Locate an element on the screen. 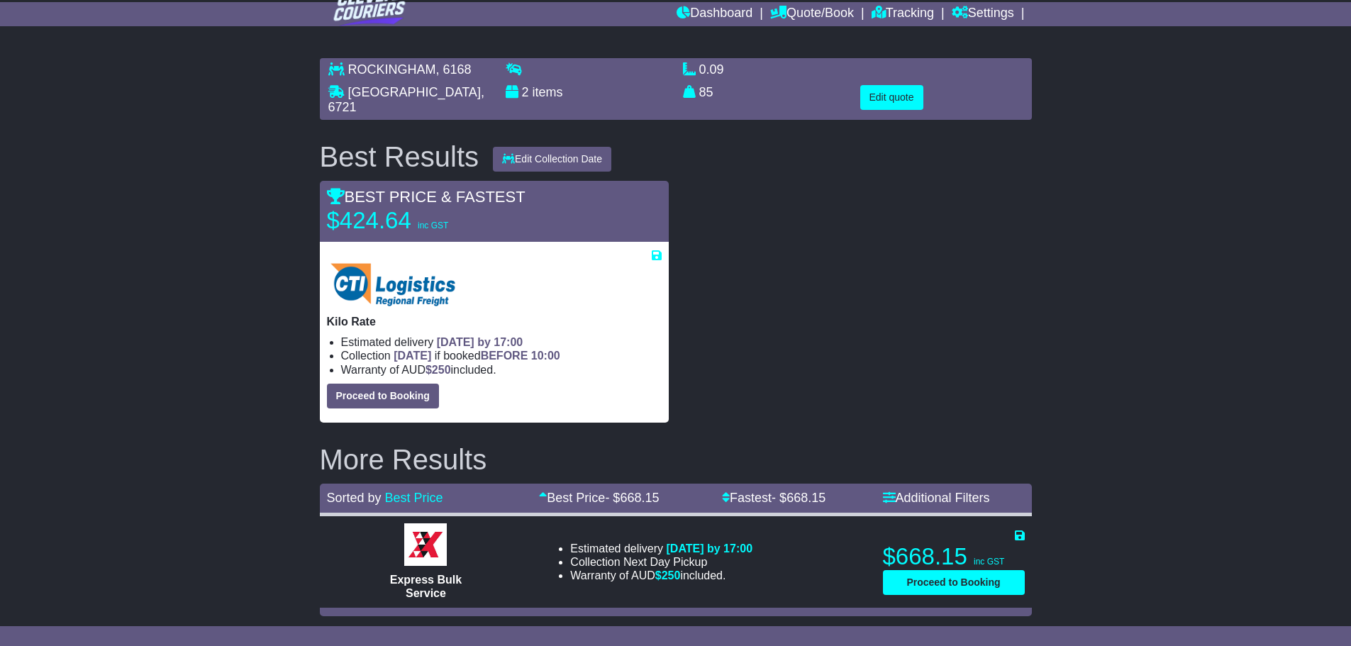  a: Dashboard is located at coordinates (714, 14).